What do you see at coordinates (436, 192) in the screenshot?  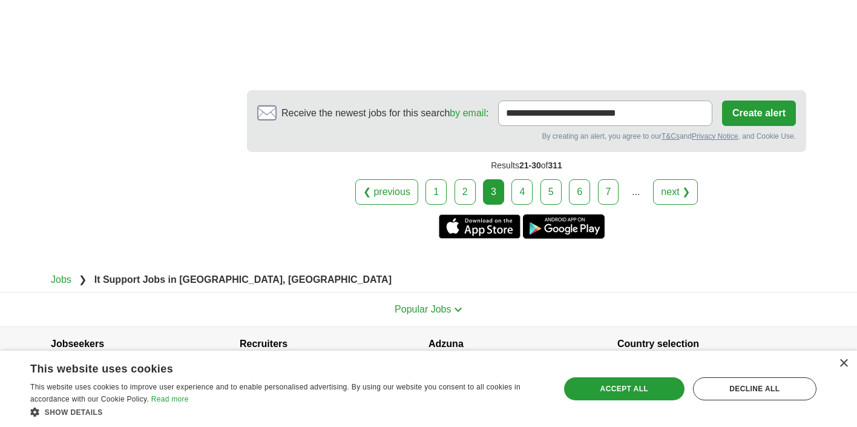 I see `a: 1` at bounding box center [436, 192].